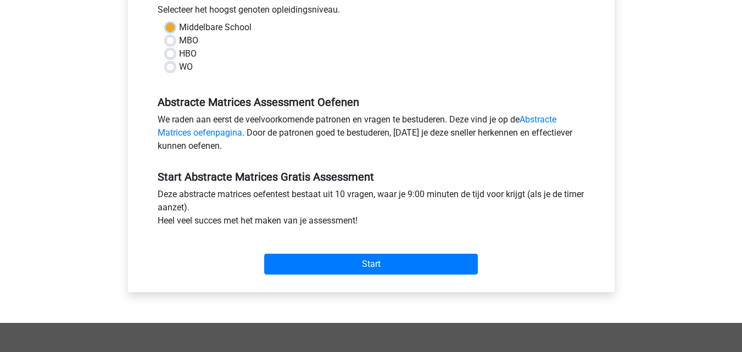 Image resolution: width=742 pixels, height=352 pixels. What do you see at coordinates (188, 41) in the screenshot?
I see `label: MBO` at bounding box center [188, 41].